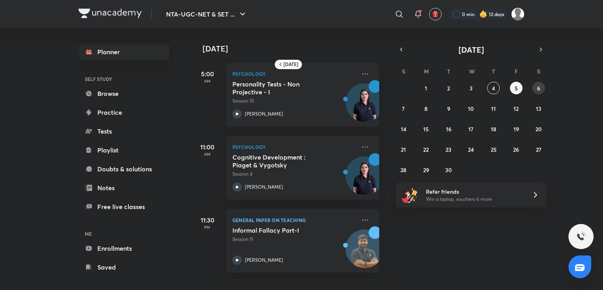  Describe the element at coordinates (539, 149) in the screenshot. I see `abbr: September 27, 2025` at that location.